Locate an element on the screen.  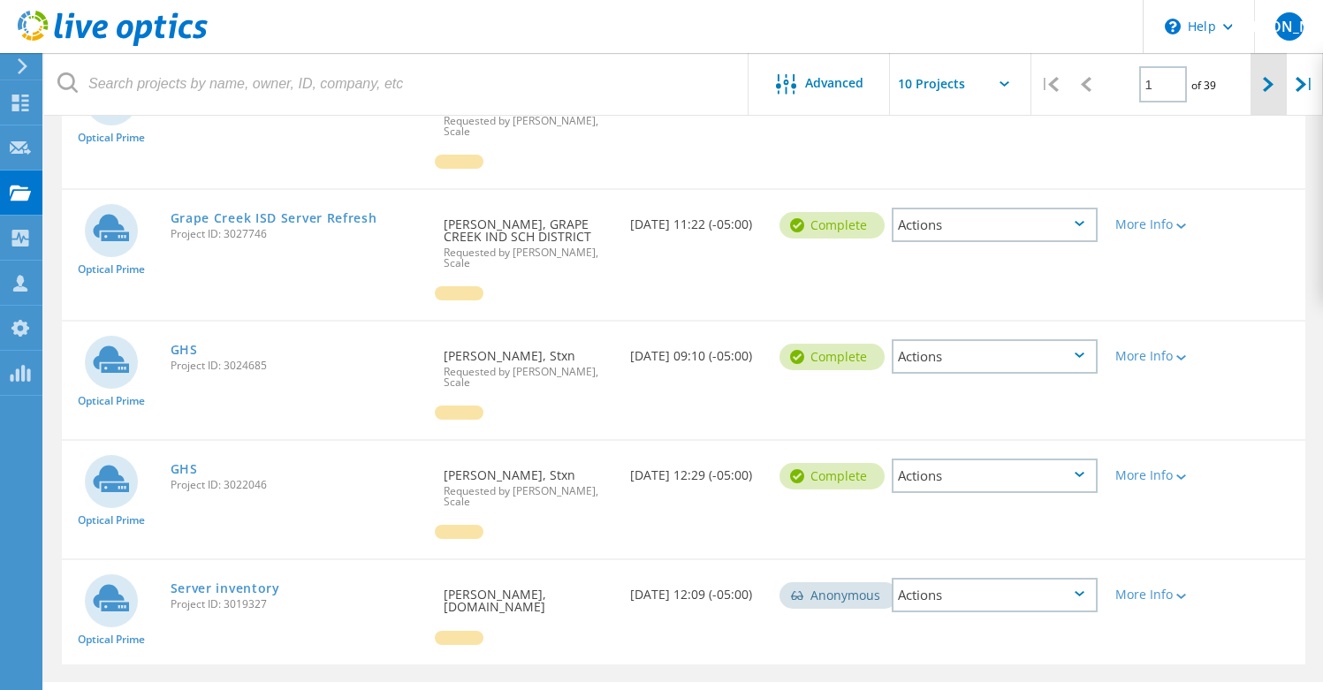
svg: \n is located at coordinates (1173, 27).